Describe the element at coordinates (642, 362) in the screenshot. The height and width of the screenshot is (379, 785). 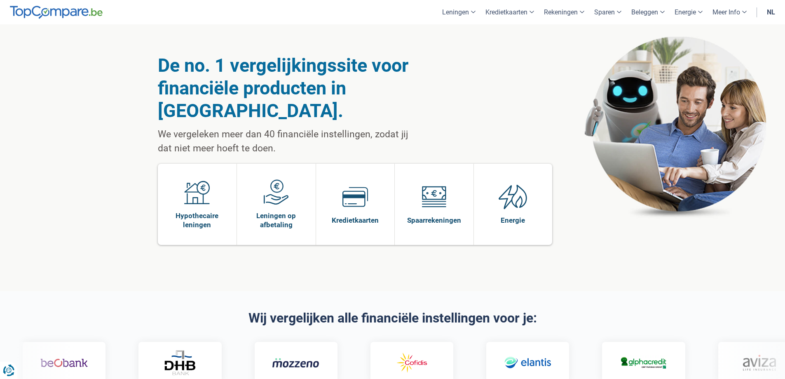
I see `img: Alphacredit` at that location.